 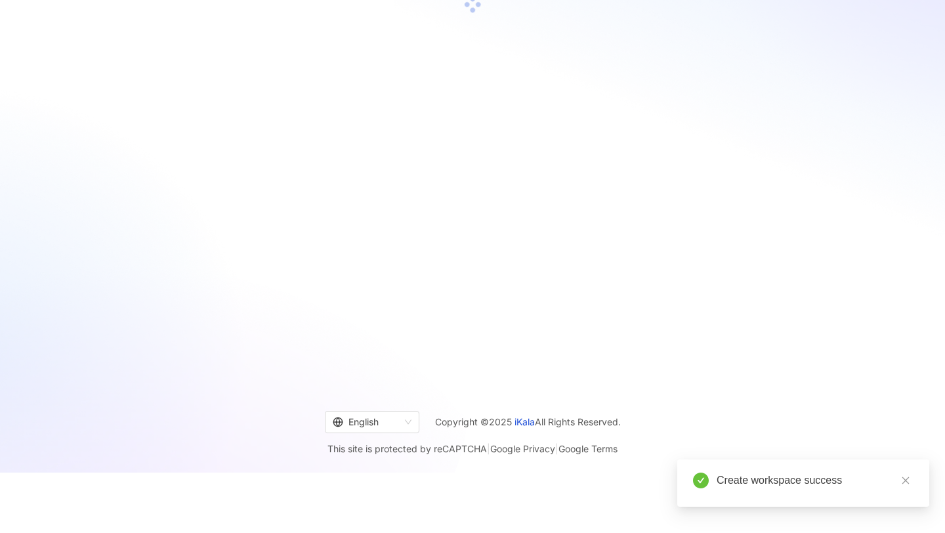 What do you see at coordinates (906, 480) in the screenshot?
I see `span: close` at bounding box center [906, 480].